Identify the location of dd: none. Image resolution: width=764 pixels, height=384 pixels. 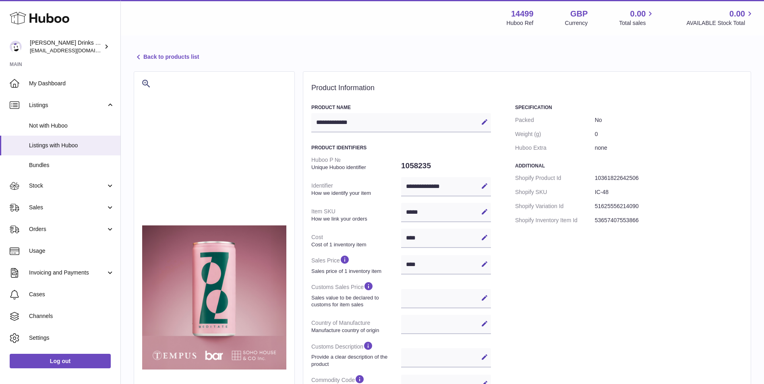
(669, 148).